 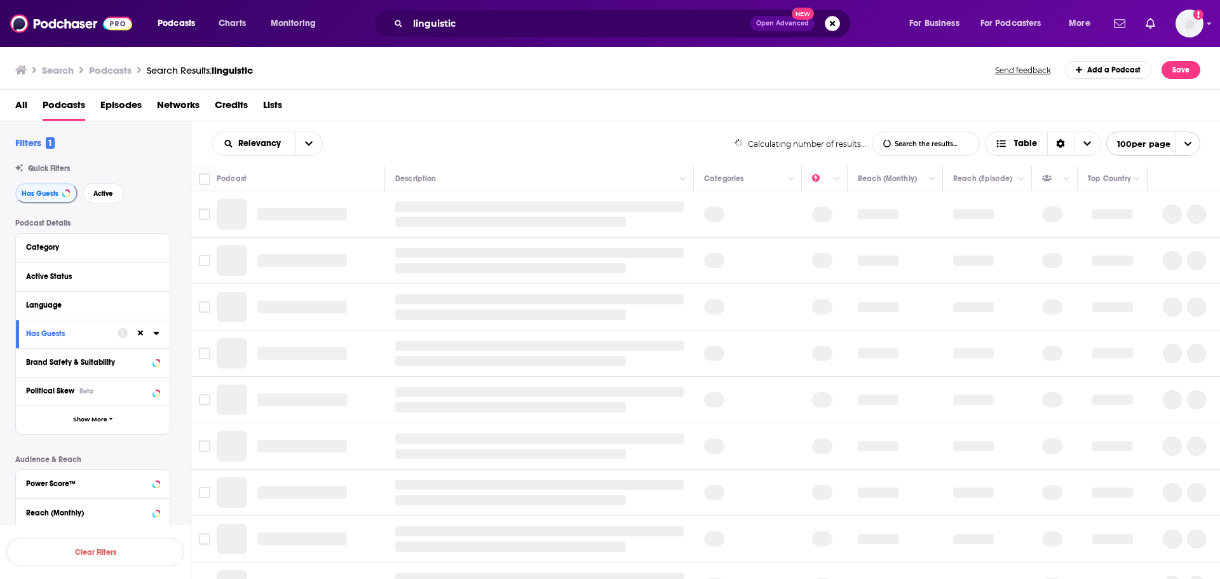 What do you see at coordinates (87, 483) in the screenshot?
I see `div: Power Score™` at bounding box center [87, 483].